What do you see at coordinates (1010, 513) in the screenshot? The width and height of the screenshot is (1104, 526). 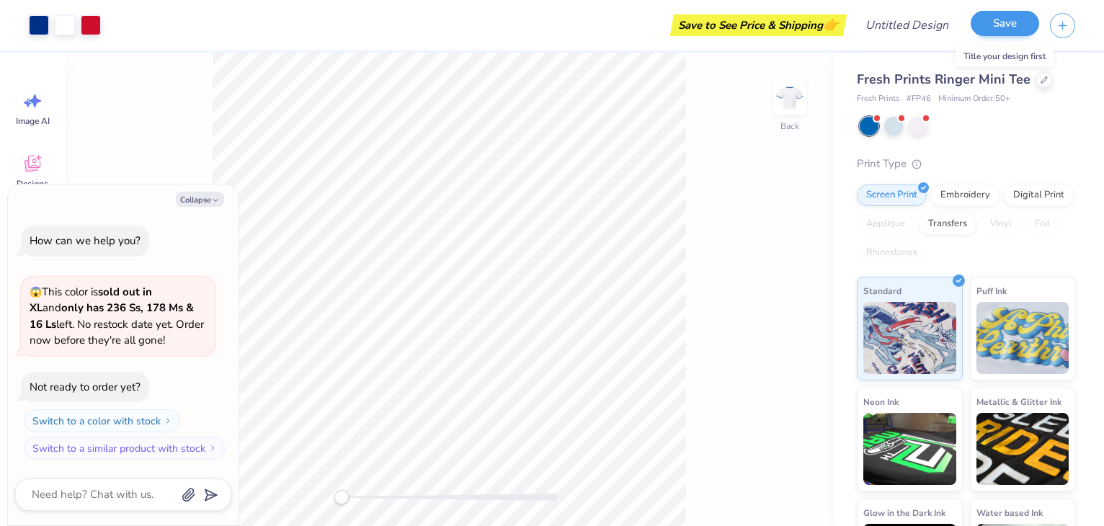 I see `span: Water based Ink` at bounding box center [1010, 513].